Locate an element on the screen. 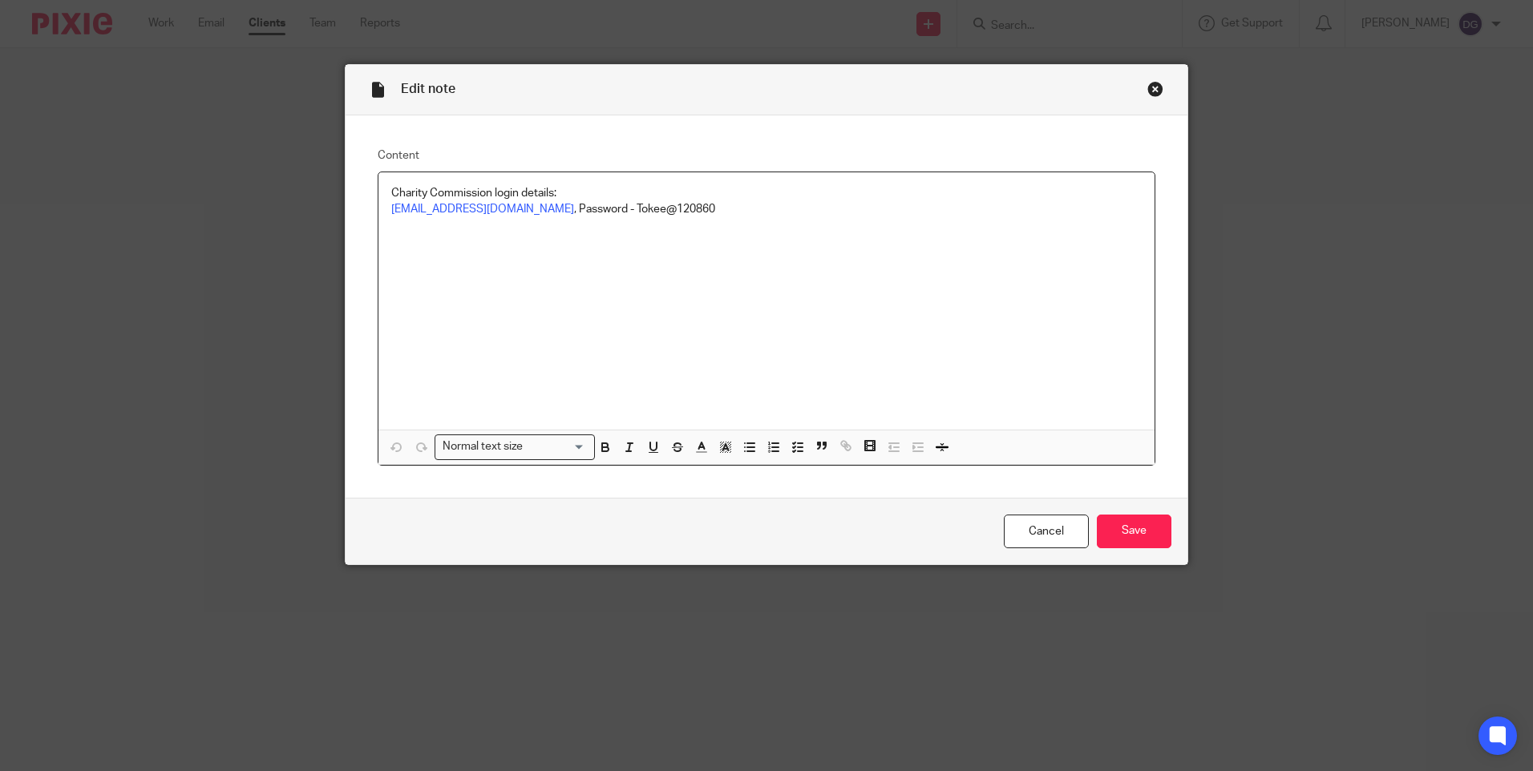 This screenshot has height=771, width=1533. p: Charity Commission login details: is located at coordinates (767, 193).